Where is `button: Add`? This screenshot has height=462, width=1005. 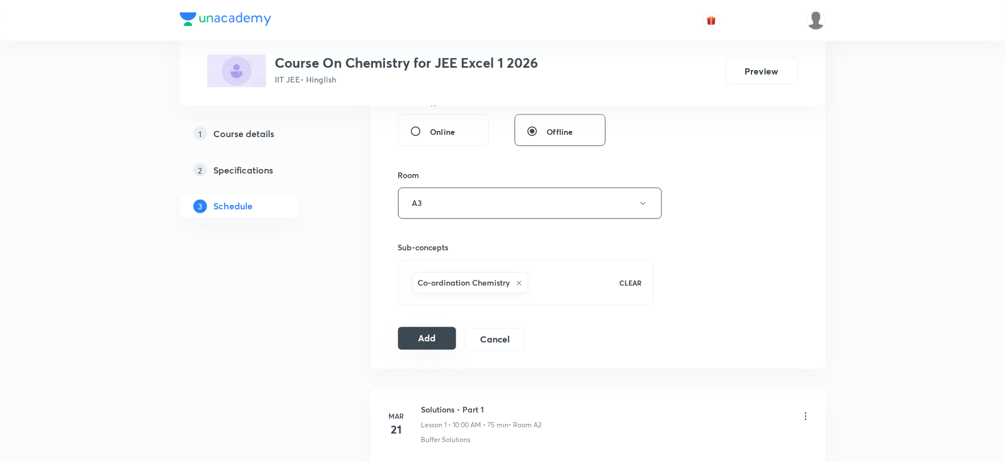
button: Add is located at coordinates (427, 338).